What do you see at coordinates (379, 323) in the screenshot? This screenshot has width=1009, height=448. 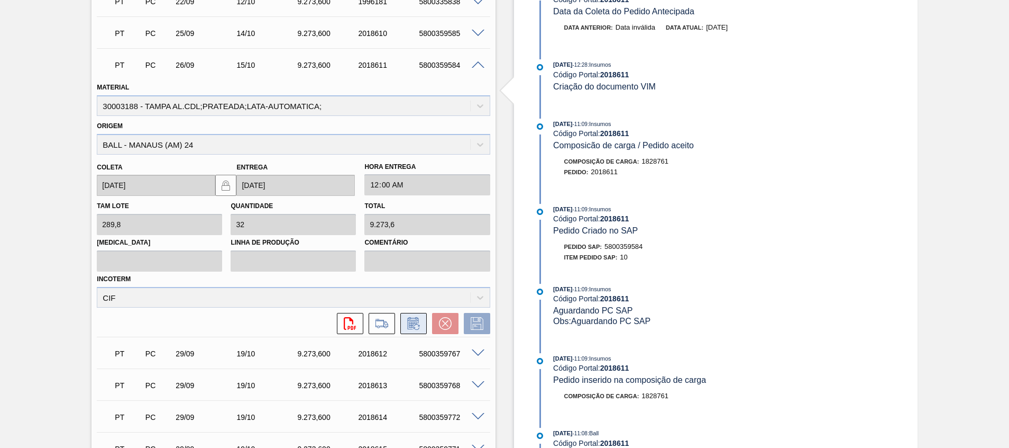 I see `div: Ir para Composição de Carga` at bounding box center [379, 323].